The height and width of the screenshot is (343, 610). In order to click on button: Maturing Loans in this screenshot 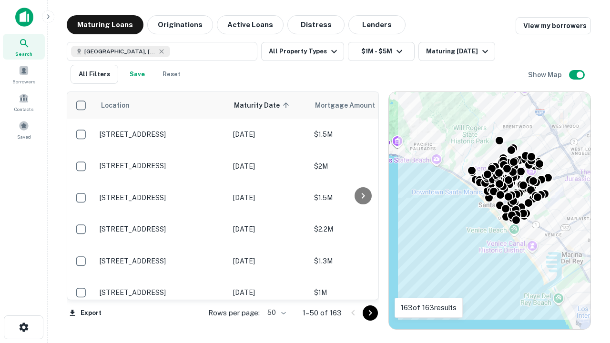, I will do `click(105, 25)`.